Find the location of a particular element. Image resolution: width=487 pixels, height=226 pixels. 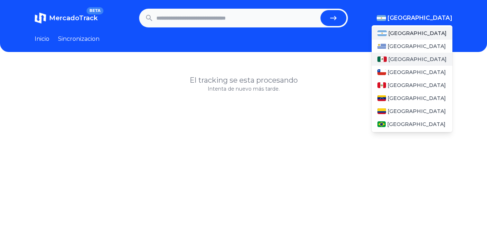

p: Intenta de nuevo más tarde. is located at coordinates (243, 89).